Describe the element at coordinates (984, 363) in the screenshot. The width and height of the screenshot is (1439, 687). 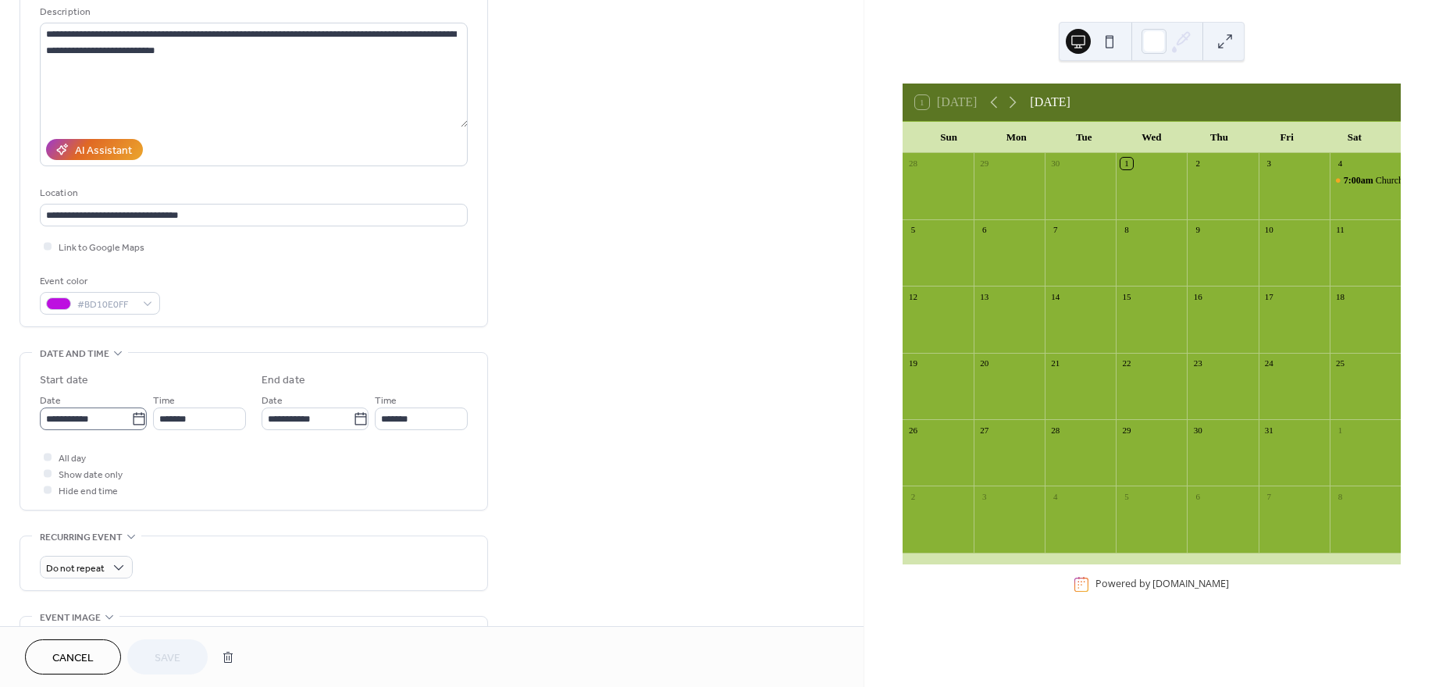
I see `div: 20` at that location.